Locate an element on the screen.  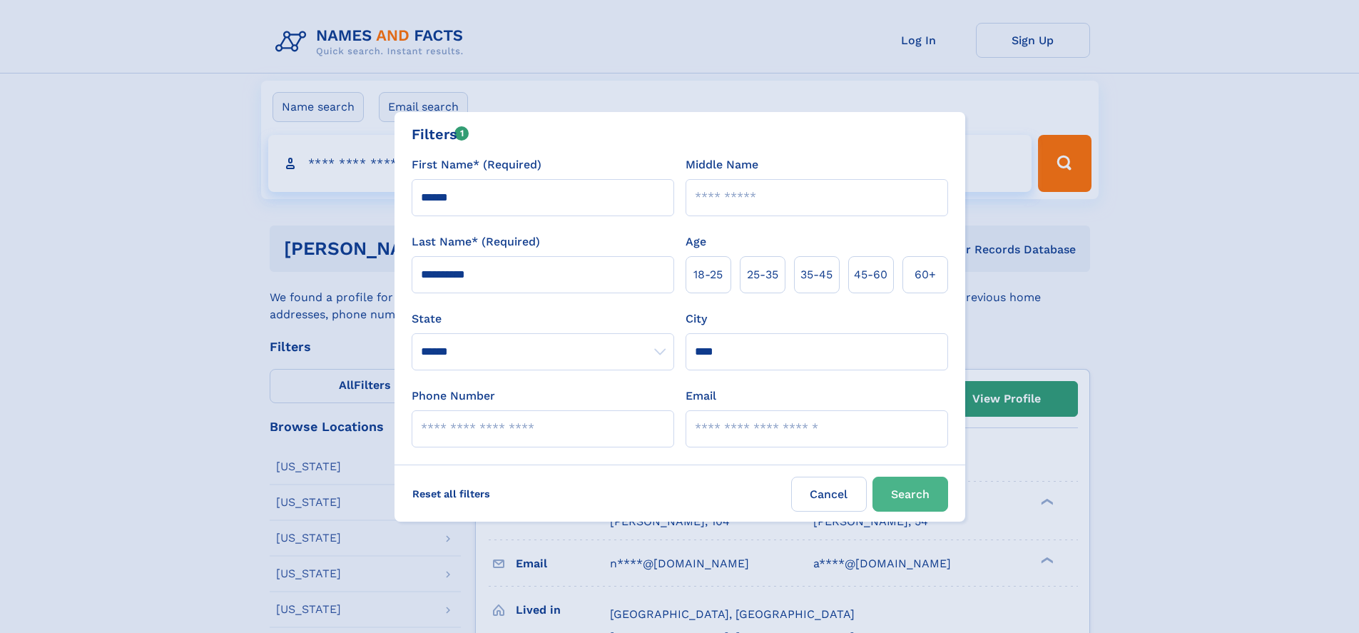
label: City is located at coordinates (696, 319).